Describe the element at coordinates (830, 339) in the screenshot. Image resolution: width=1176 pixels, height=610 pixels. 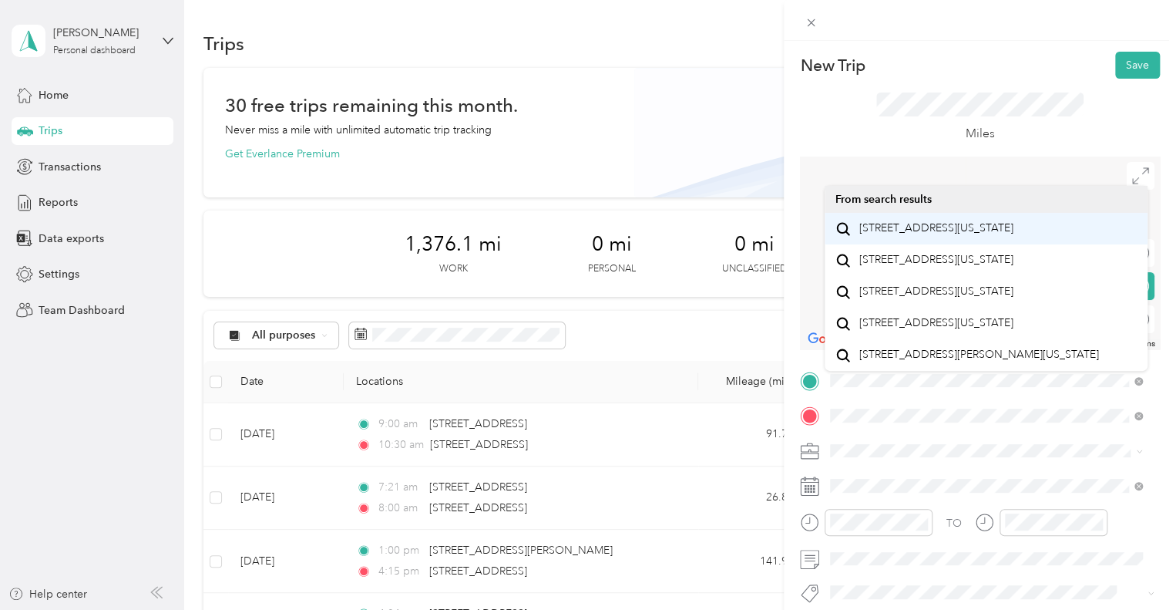
I see `img: Google` at that location.